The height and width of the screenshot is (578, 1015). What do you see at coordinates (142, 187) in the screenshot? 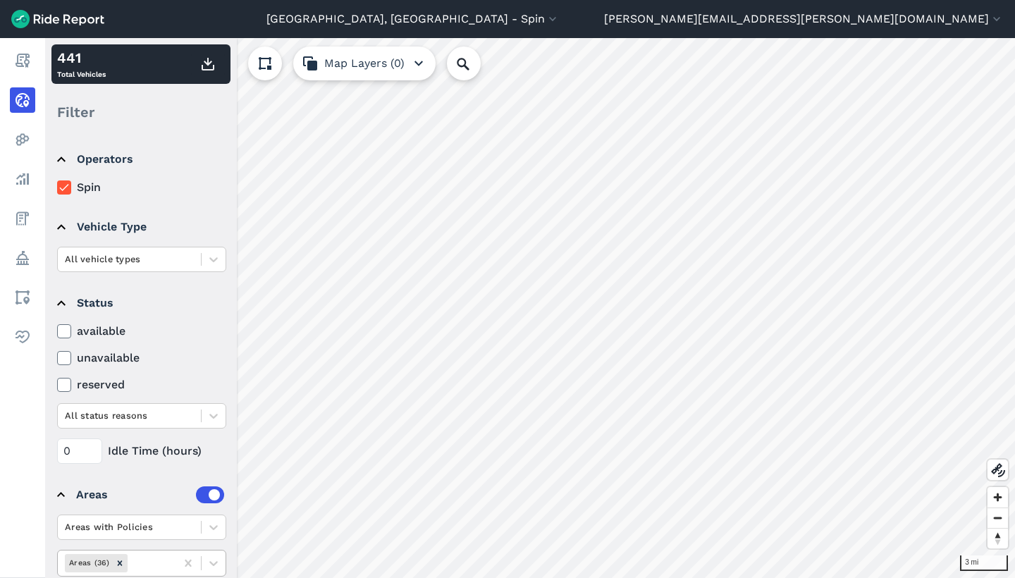
I see `label: Spin` at bounding box center [142, 187].